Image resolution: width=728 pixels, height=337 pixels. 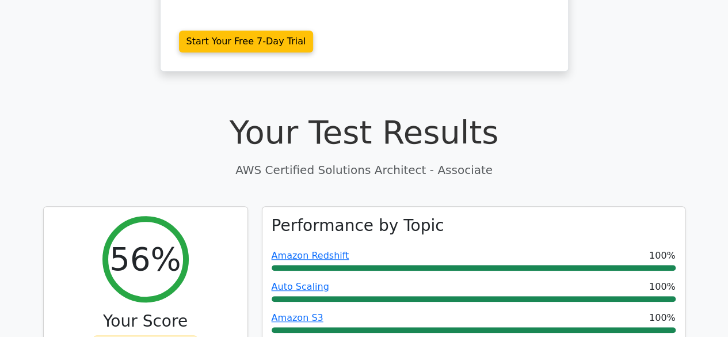 What do you see at coordinates (364, 132) in the screenshot?
I see `h1: Your Test Results` at bounding box center [364, 132].